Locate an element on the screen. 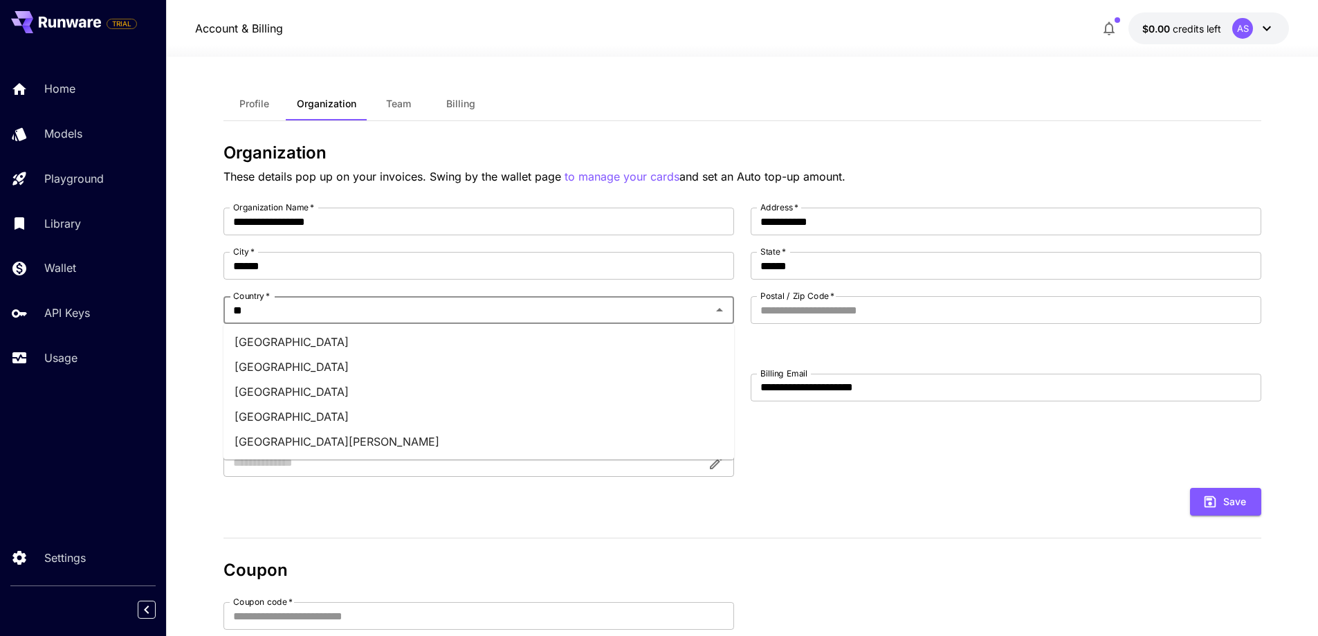  button: Close is located at coordinates (720, 310).